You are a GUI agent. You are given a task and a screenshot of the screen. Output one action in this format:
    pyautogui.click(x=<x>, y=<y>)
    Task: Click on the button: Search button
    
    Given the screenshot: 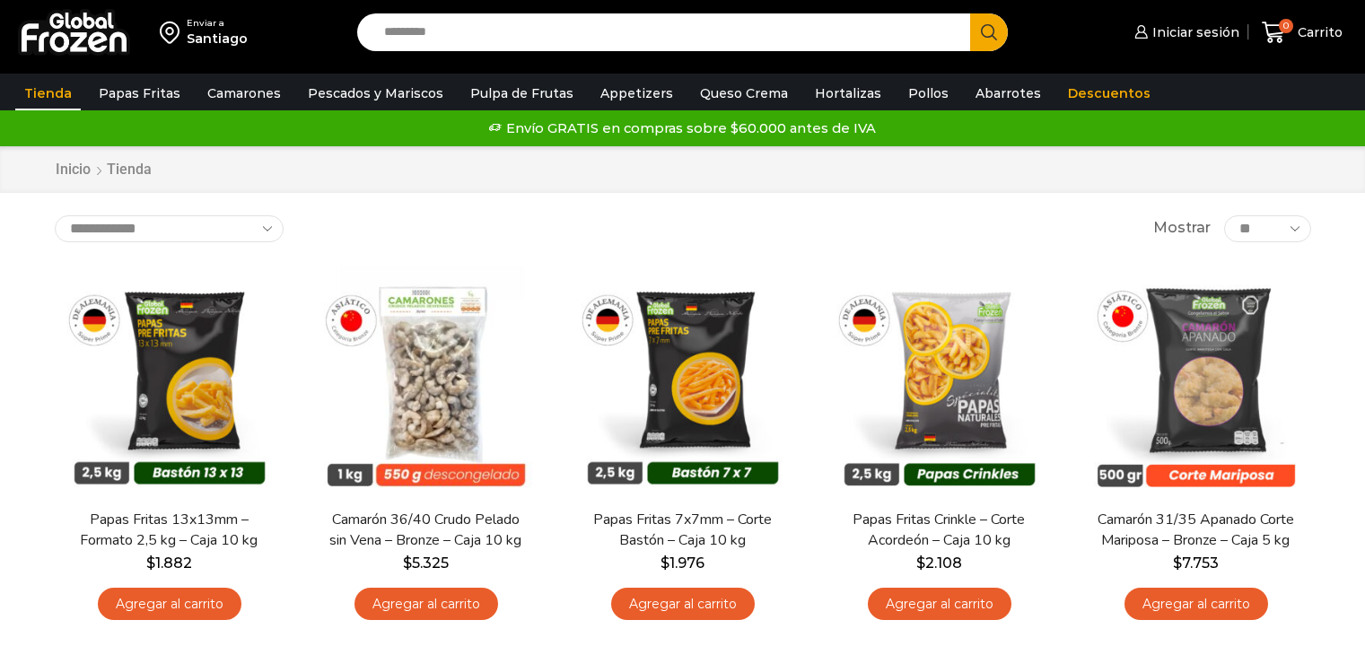 What is the action you would take?
    pyautogui.click(x=989, y=32)
    